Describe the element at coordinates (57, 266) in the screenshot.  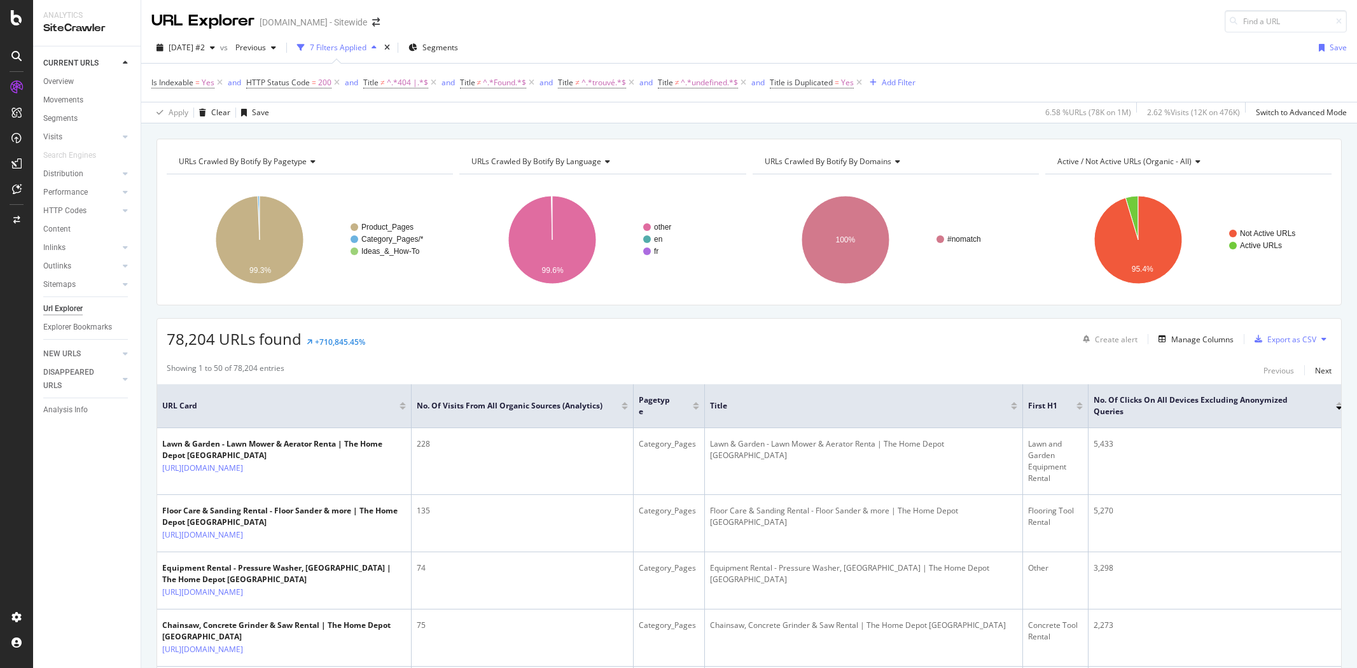
I see `div: Outlinks` at that location.